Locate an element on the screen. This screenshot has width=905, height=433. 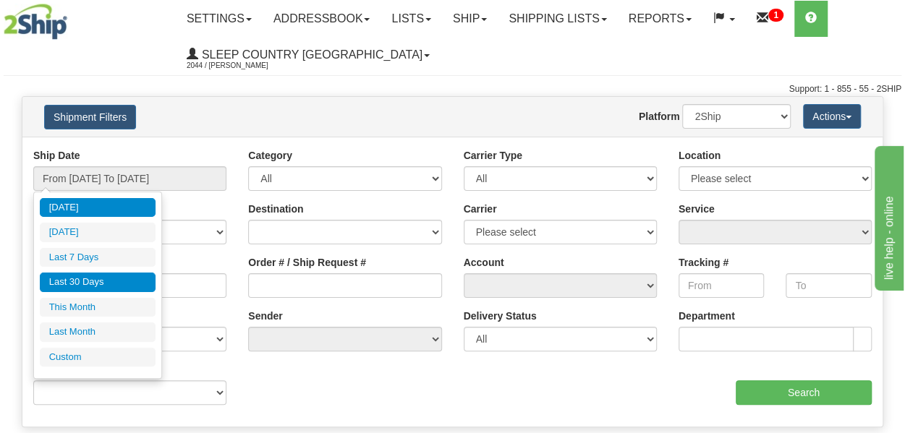
li: This Month is located at coordinates (98, 307).